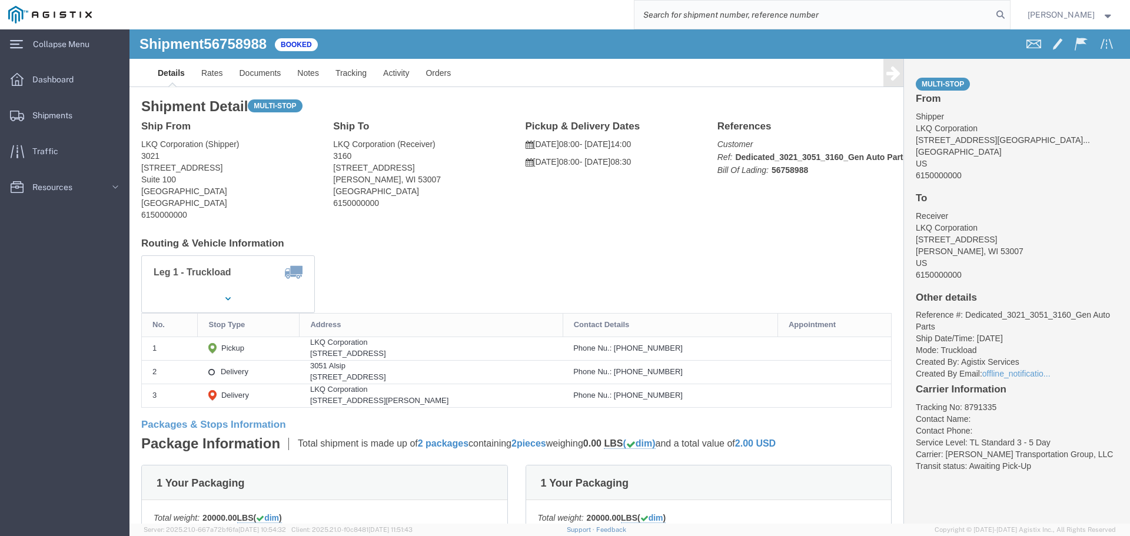  I want to click on input: Search for shipment number, reference number, so click(813, 15).